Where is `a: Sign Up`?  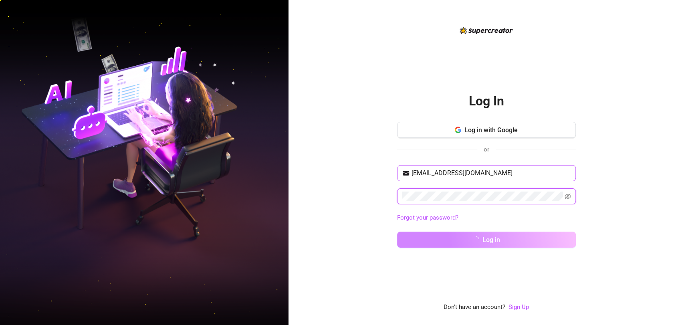
a: Sign Up is located at coordinates (519, 307).